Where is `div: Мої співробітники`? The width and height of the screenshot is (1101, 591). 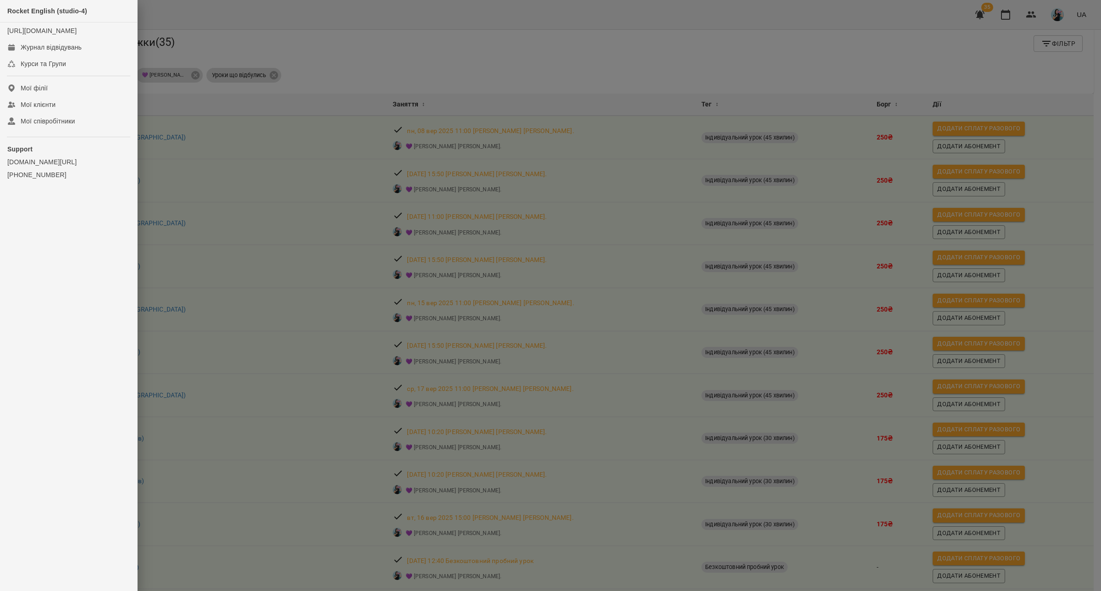 div: Мої співробітники is located at coordinates (48, 121).